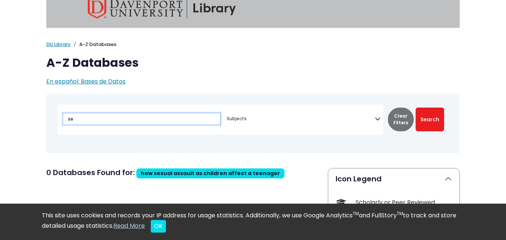  Describe the element at coordinates (129, 225) in the screenshot. I see `a: Read More` at that location.